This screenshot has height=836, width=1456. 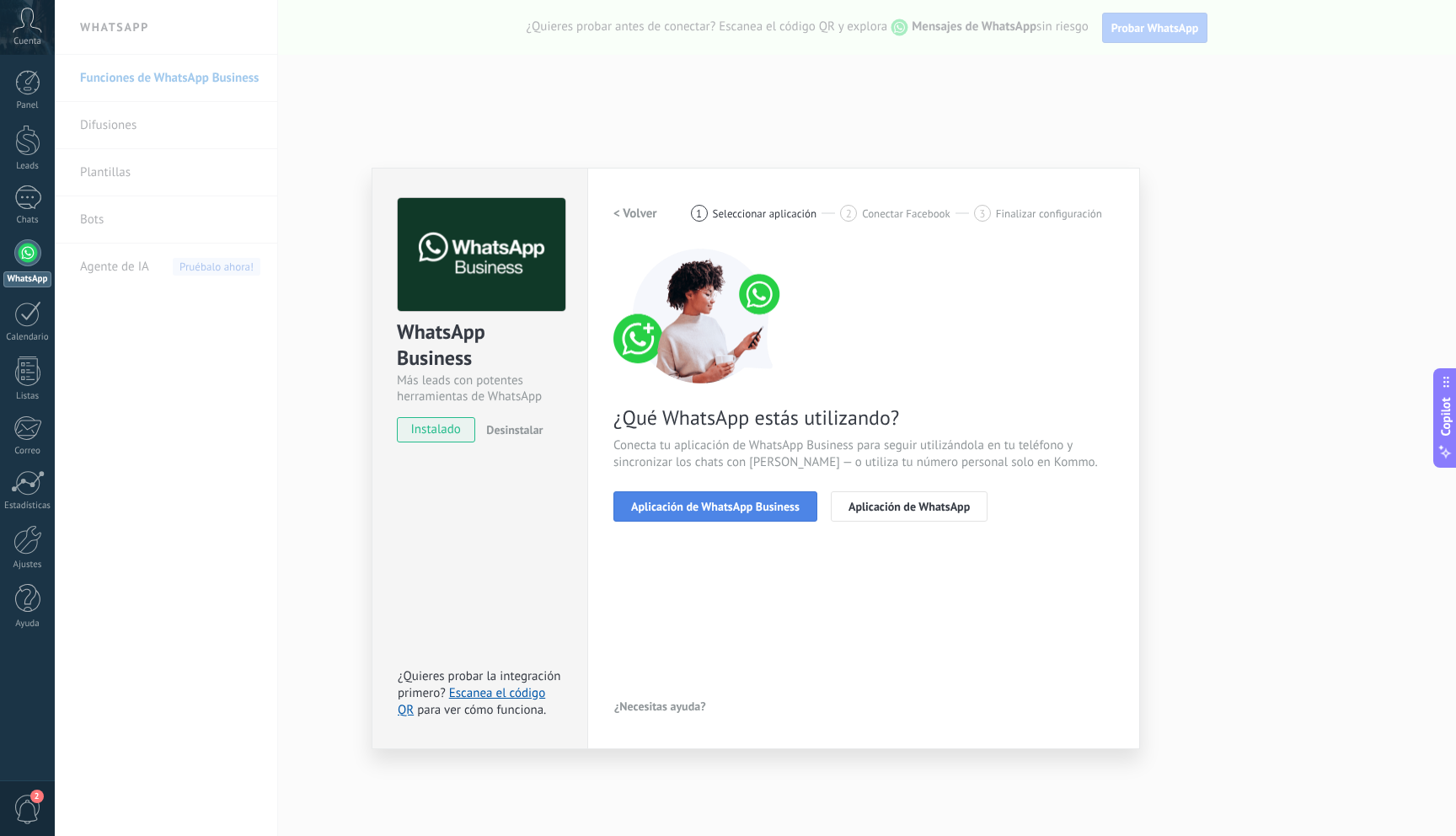 I want to click on span: ¿Qué WhatsApp estás utilizando?, so click(x=864, y=417).